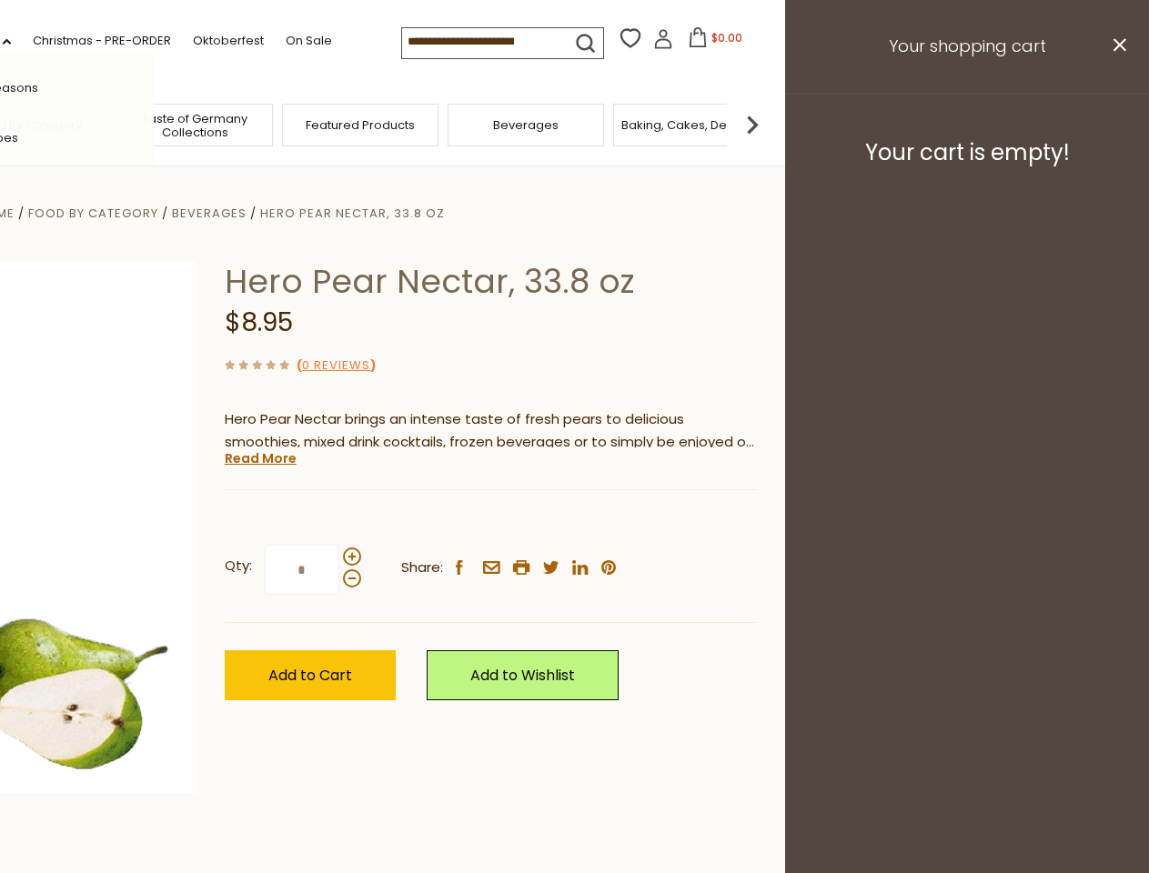  Describe the element at coordinates (302, 569) in the screenshot. I see `input: Qty:` at that location.